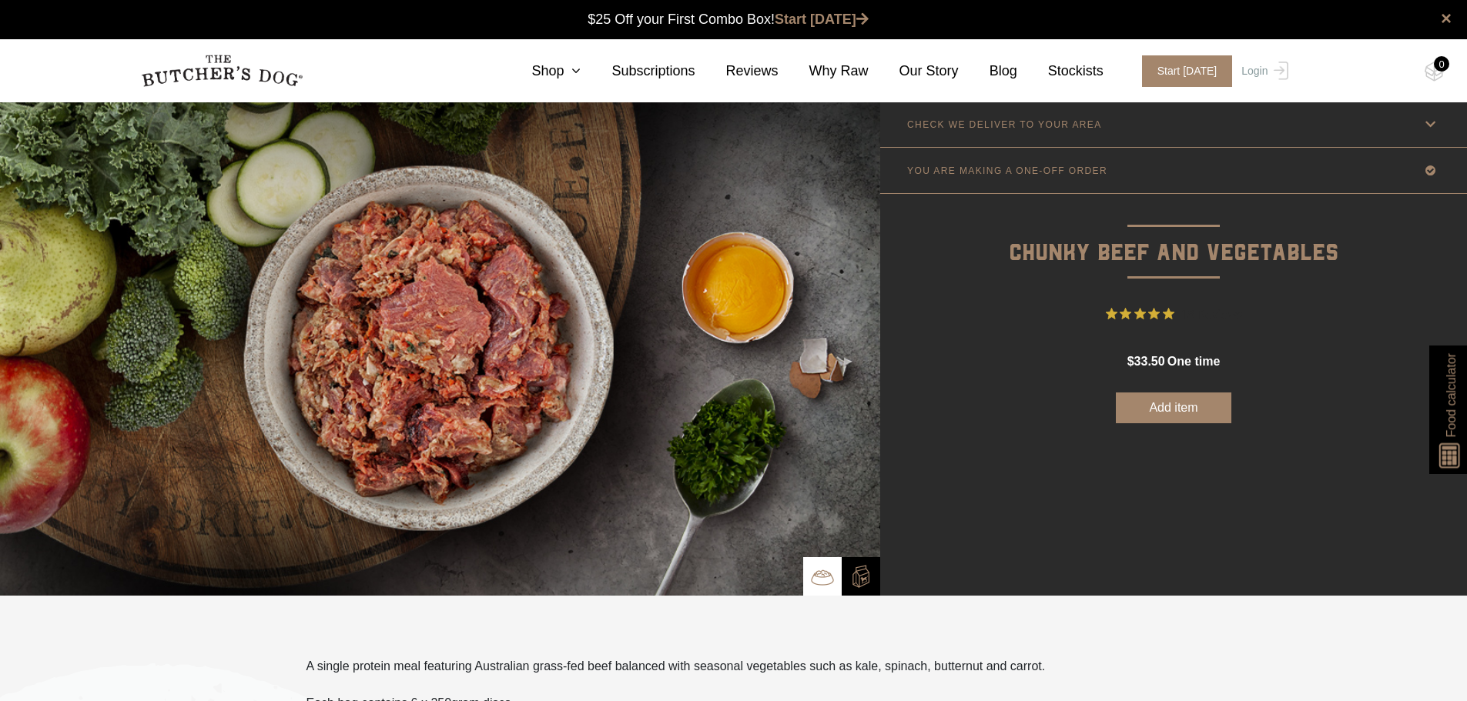  I want to click on span: Food calculator, so click(1451, 395).